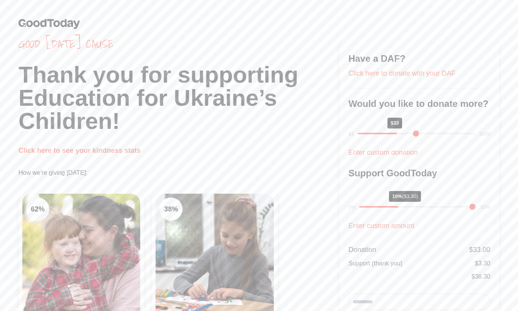 The width and height of the screenshot is (518, 311). Describe the element at coordinates (352, 207) in the screenshot. I see `div: 0%` at that location.